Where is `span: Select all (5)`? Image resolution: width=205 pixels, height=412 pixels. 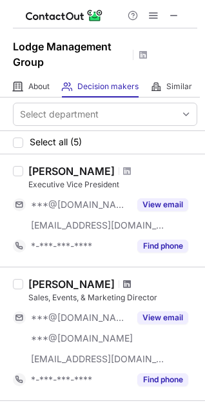
span: Select all (5) is located at coordinates (56, 142).